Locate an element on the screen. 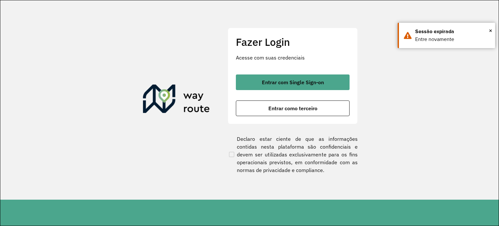  p: Acesse com suas credenciais is located at coordinates (293, 57).